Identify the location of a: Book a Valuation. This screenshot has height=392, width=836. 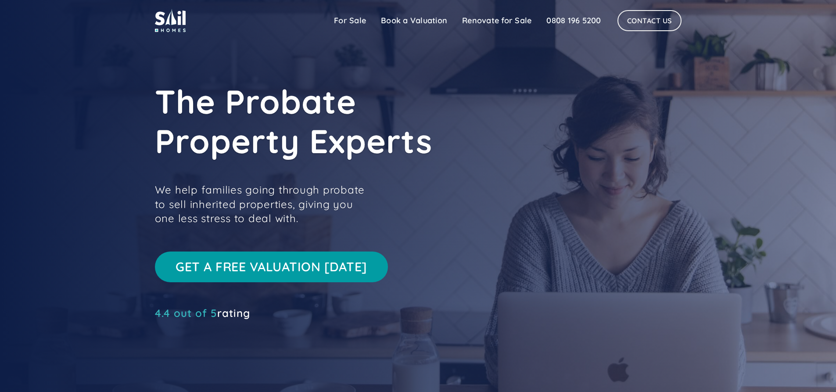
(414, 21).